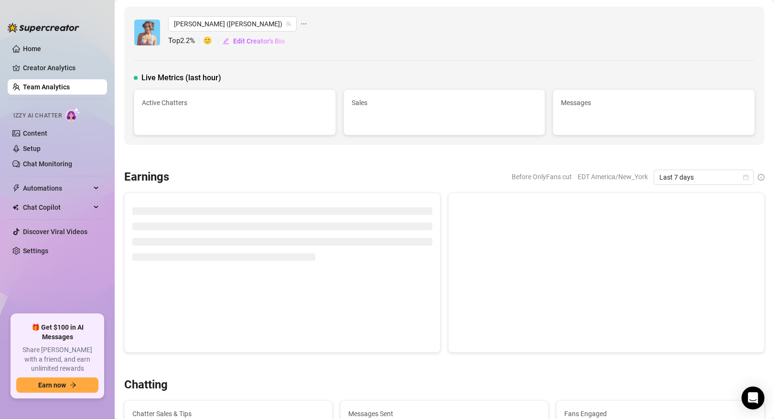  What do you see at coordinates (185, 41) in the screenshot?
I see `span: Top 2.2 %` at bounding box center [185, 41].